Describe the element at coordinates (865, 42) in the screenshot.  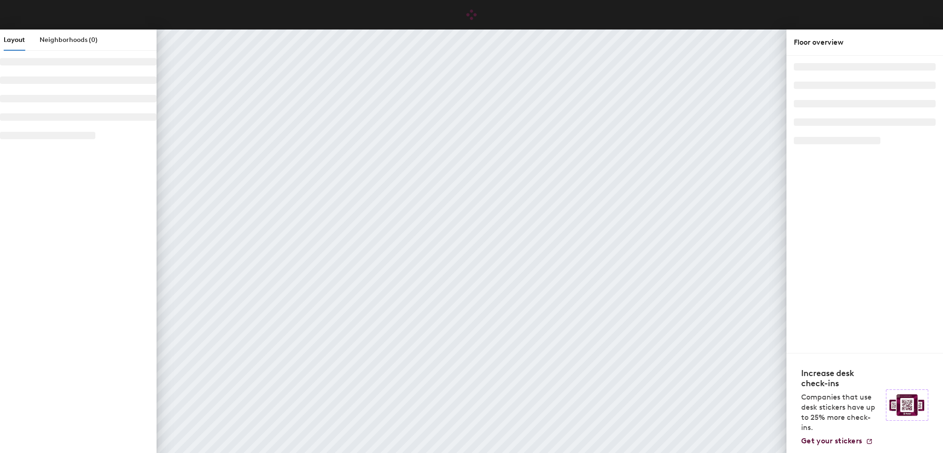
I see `div: Floor overview` at that location.